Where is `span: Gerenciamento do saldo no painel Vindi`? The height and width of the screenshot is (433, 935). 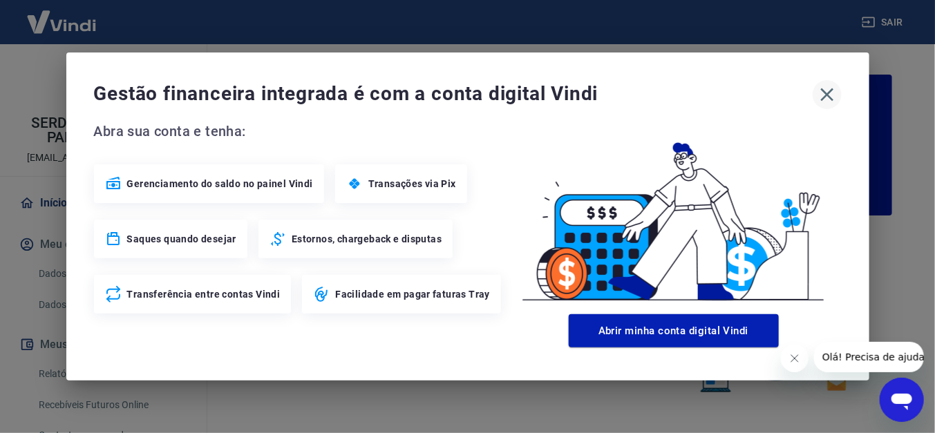 span: Gerenciamento do saldo no painel Vindi is located at coordinates (220, 184).